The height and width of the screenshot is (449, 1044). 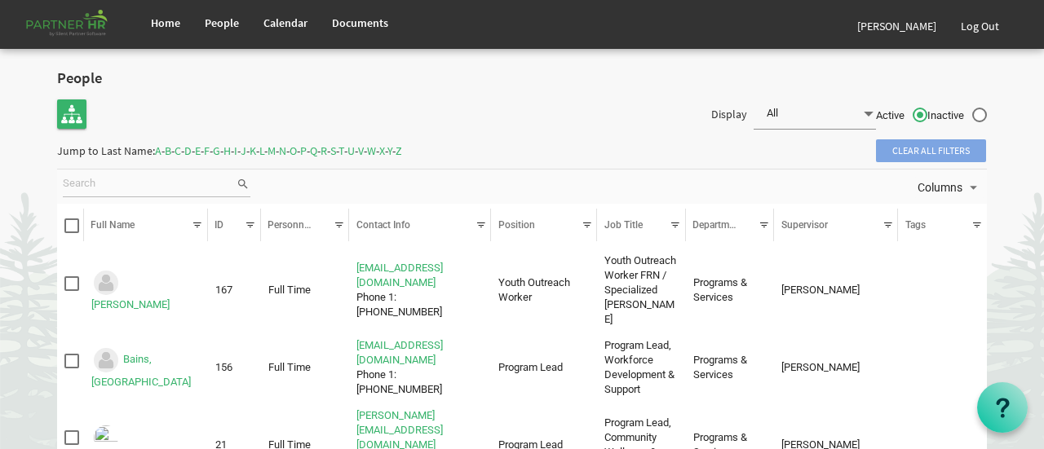 What do you see at coordinates (229, 151) in the screenshot?
I see `div: Jump to Last Name: - - - - - - - - - - - - - - - - - - - - - - - - -` at bounding box center [229, 151].